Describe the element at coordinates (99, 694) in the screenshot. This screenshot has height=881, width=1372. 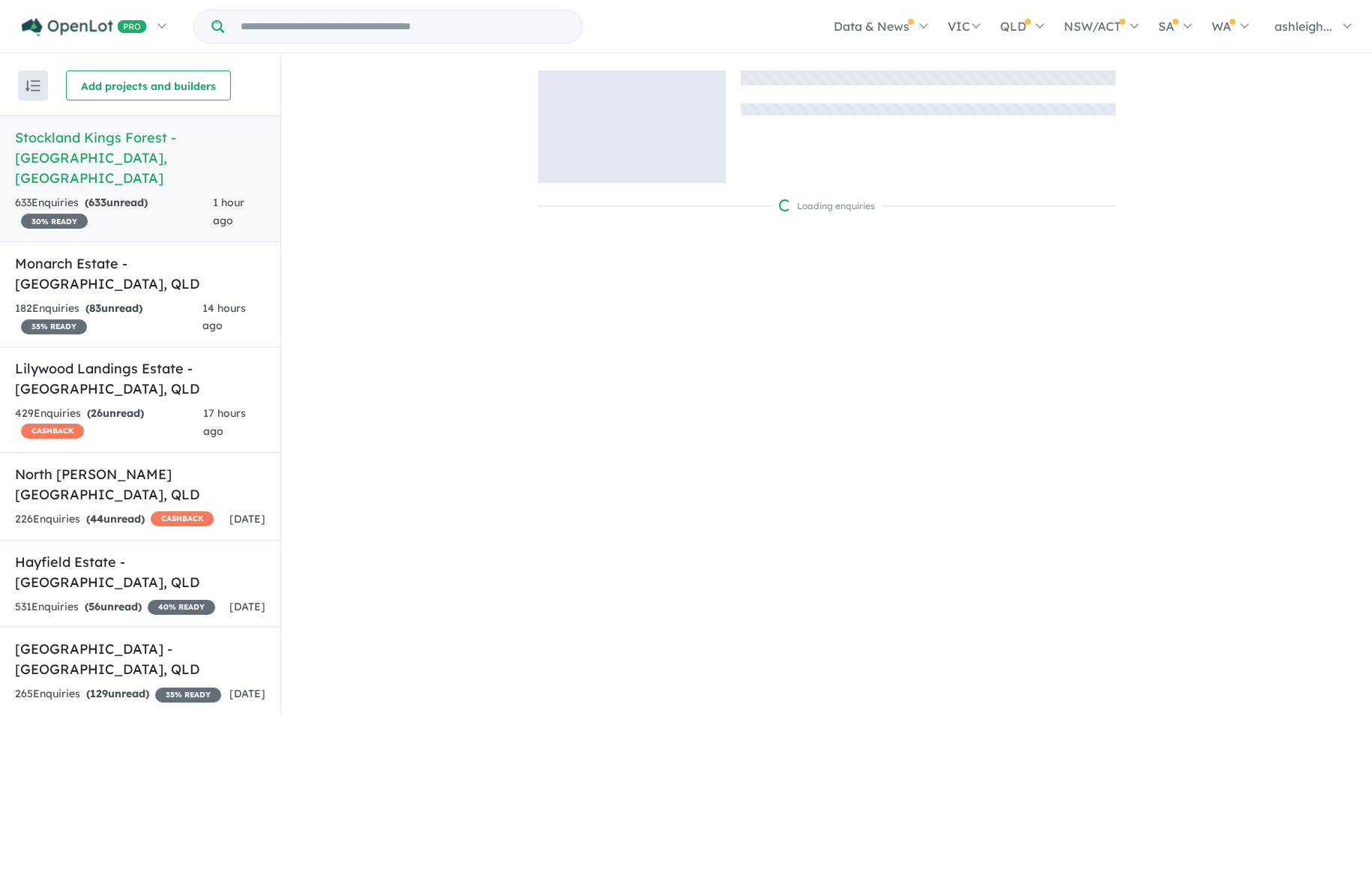
I see `span: 129` at that location.